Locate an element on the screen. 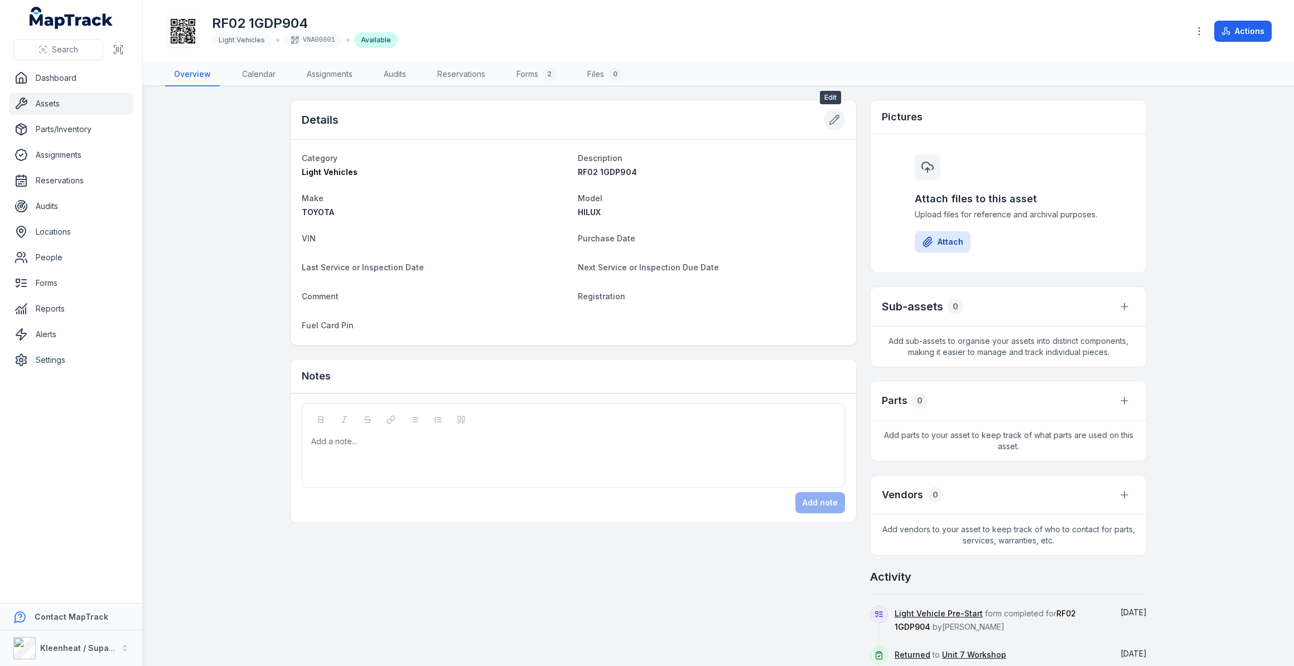  a: Files0 is located at coordinates (604, 75).